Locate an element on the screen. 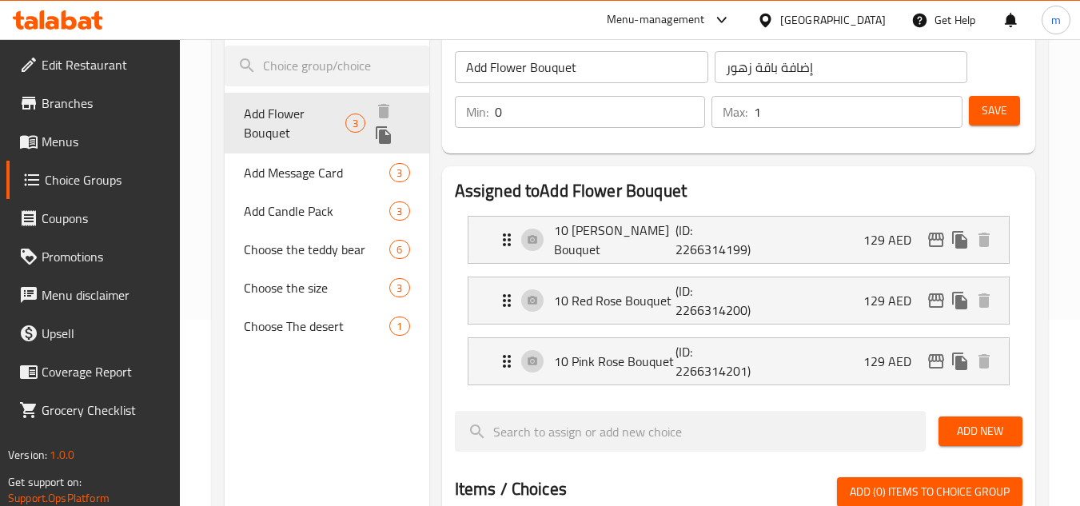 The width and height of the screenshot is (1080, 506). p: 10 Pink Rose Bouquet is located at coordinates (615, 361).